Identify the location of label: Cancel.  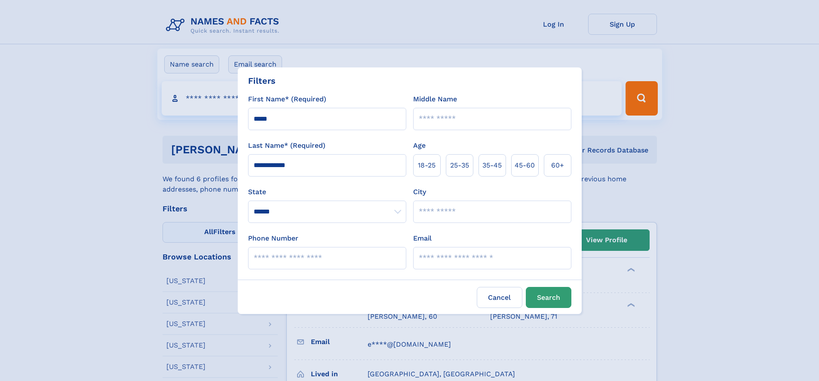
(500, 297).